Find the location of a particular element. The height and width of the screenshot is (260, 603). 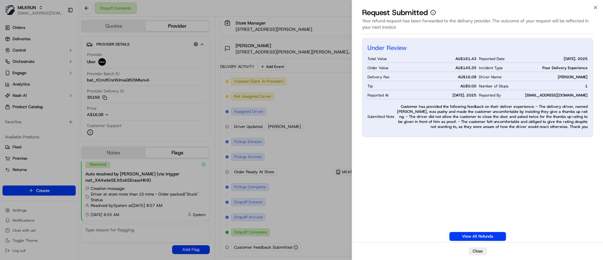

p: Request Submitted is located at coordinates (395, 13).